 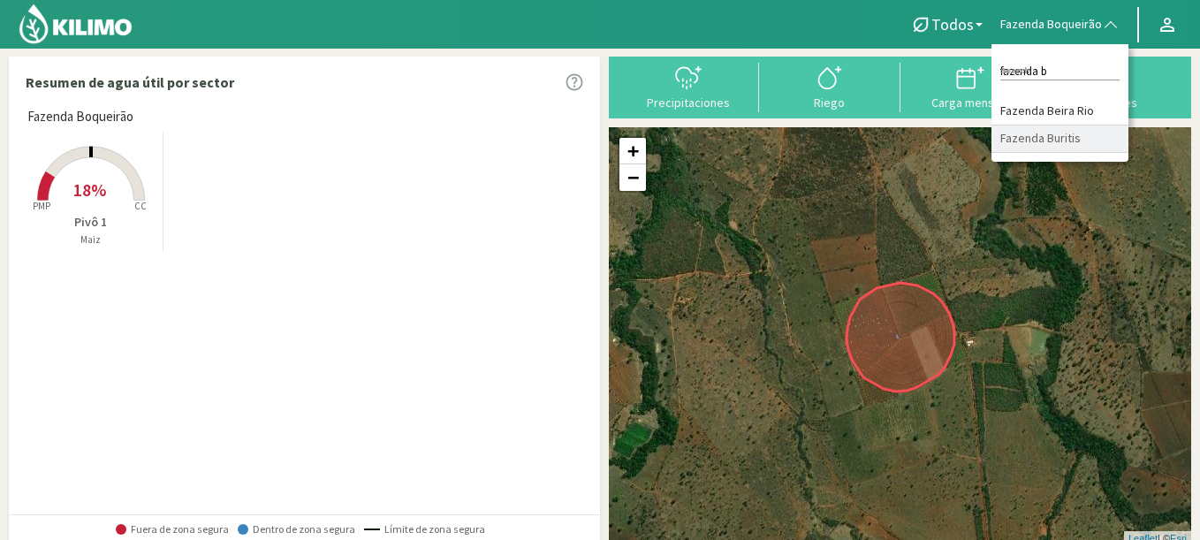 I want to click on div: Precipitaciones, so click(x=688, y=102).